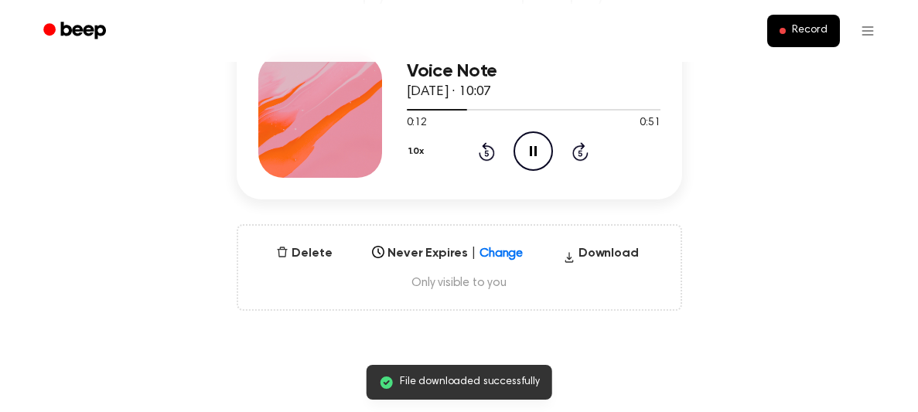  Describe the element at coordinates (470, 382) in the screenshot. I see `span: File downloaded successfully` at that location.